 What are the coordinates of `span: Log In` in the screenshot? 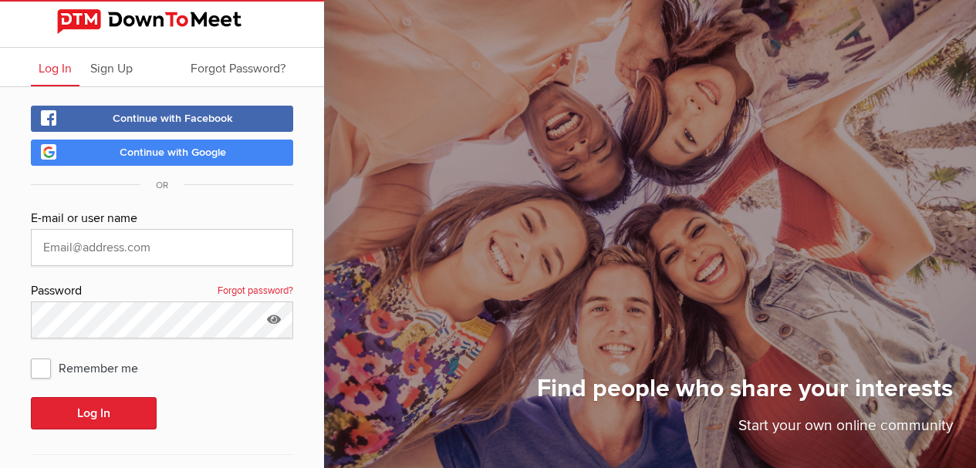 It's located at (55, 69).